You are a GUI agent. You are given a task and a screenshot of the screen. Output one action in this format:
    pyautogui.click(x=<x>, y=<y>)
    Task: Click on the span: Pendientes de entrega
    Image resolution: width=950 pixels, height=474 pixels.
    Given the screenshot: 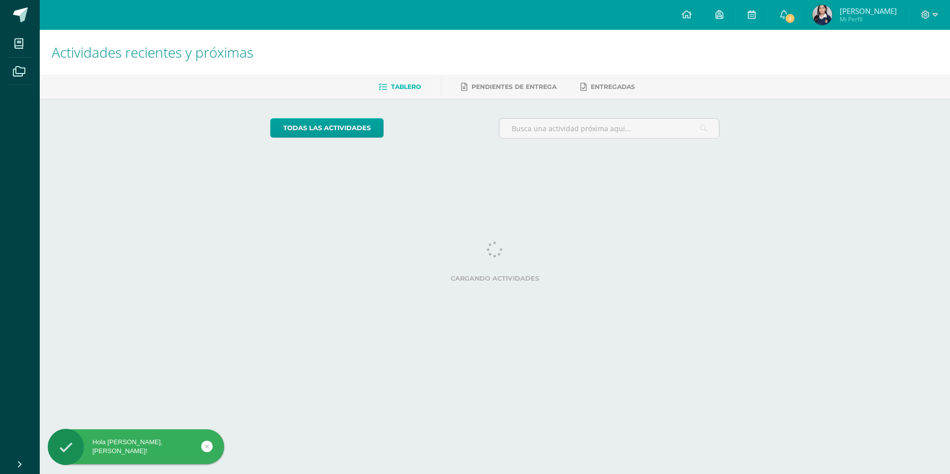 What is the action you would take?
    pyautogui.click(x=514, y=86)
    